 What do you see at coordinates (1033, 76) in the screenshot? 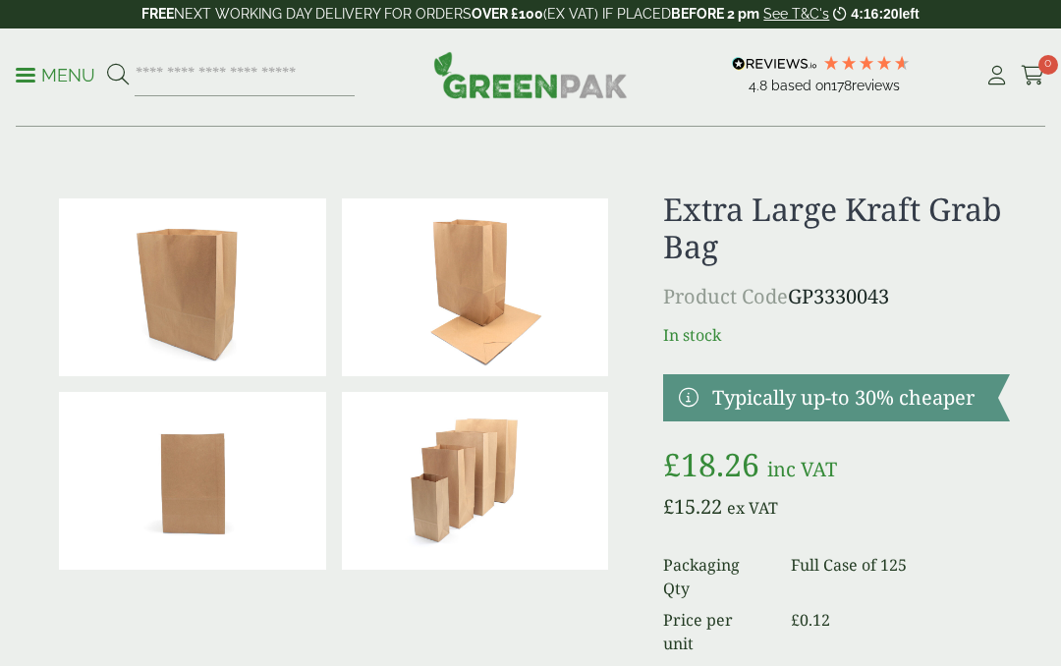
I see `a: 0` at bounding box center [1033, 76].